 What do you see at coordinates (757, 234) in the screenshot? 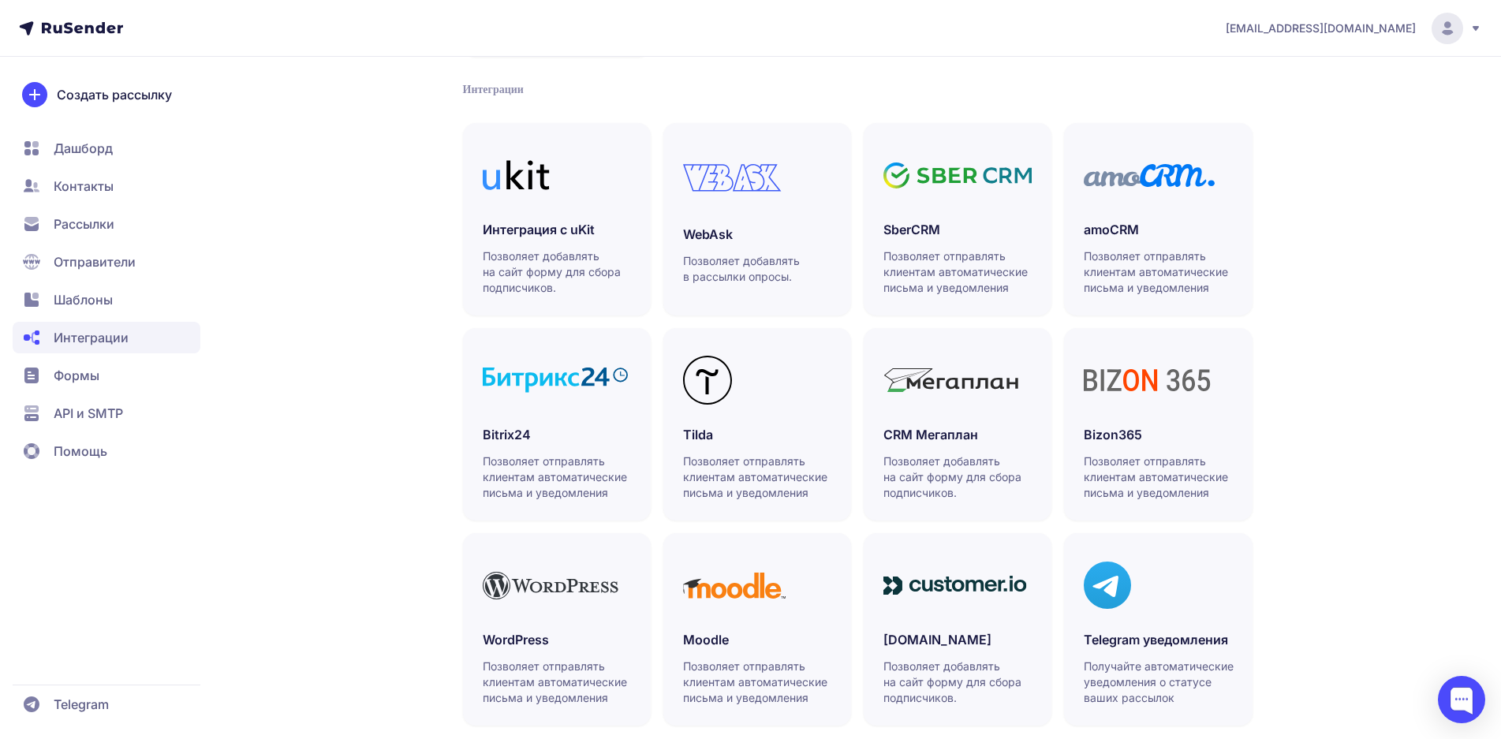
I see `h3: WebAsk` at bounding box center [757, 234].